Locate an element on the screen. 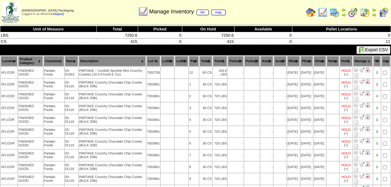  td: PARTAKE – Confetti Sprinkle Mini Crunchy Cookies (10-0.67oz/6-6.7oz) is located at coordinates (112, 73).